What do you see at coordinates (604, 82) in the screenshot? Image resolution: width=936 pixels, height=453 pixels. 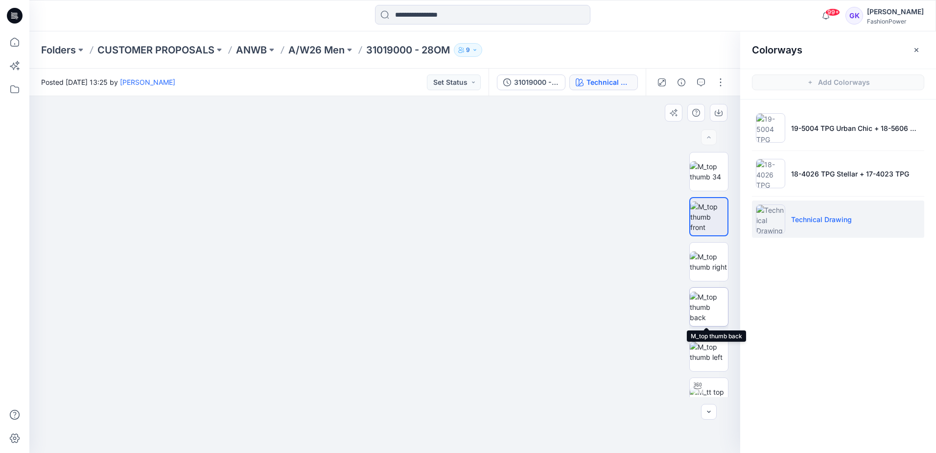 I see `button: Technical Drawing` at bounding box center [604, 82].